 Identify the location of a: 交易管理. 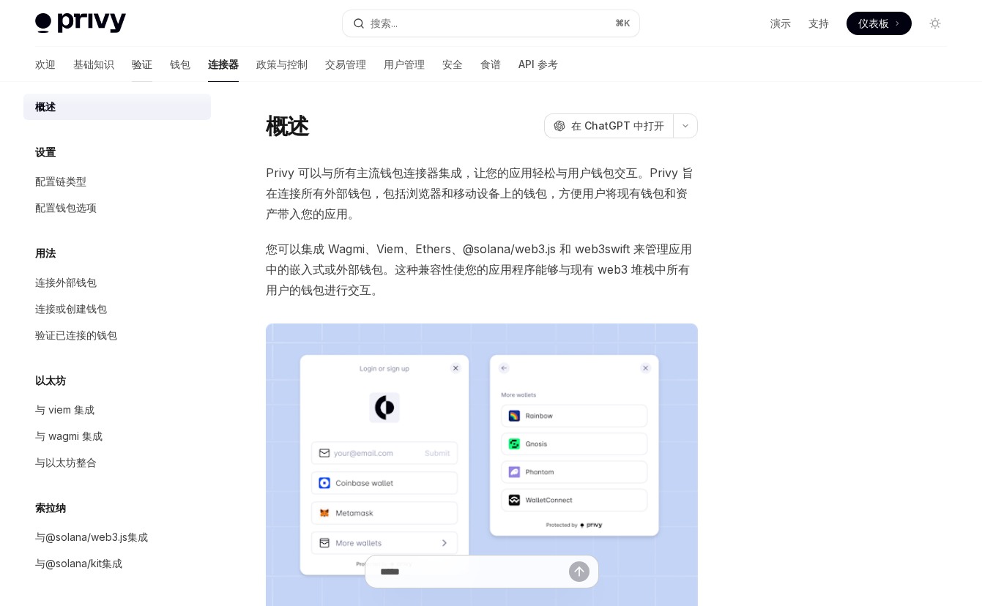
(346, 64).